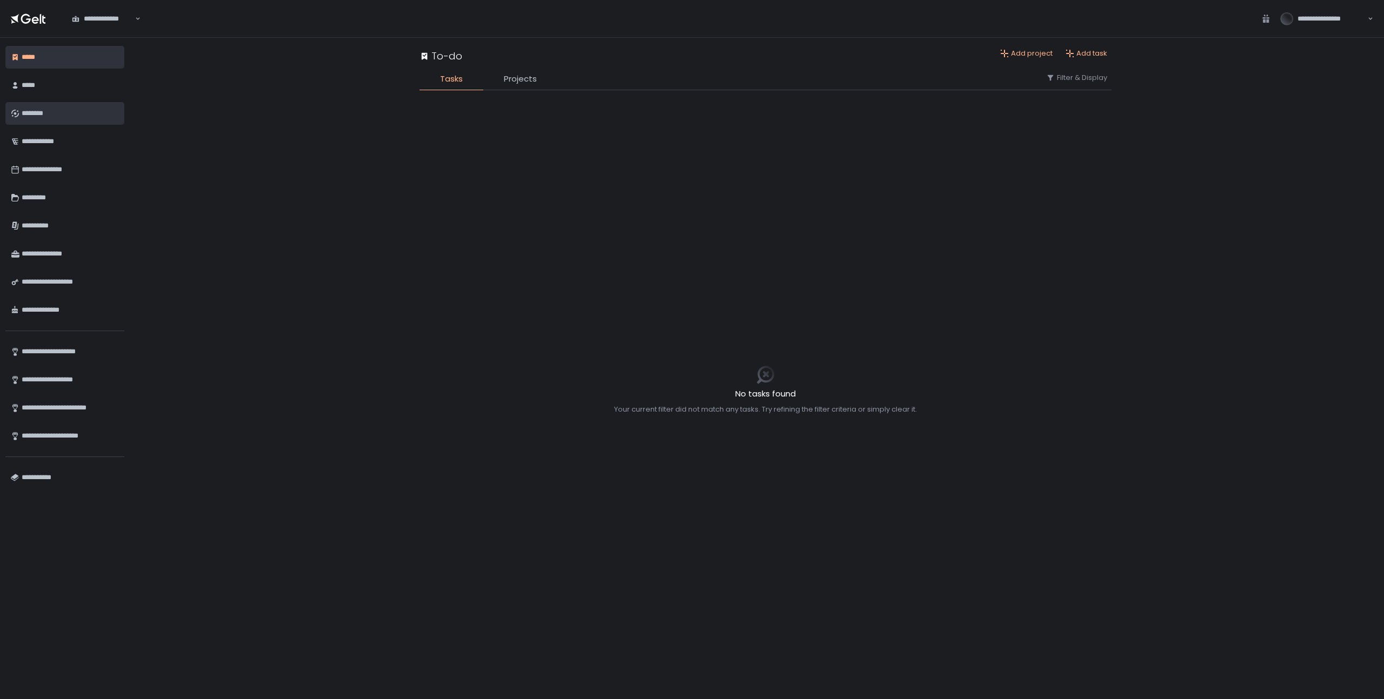 Image resolution: width=1384 pixels, height=699 pixels. Describe the element at coordinates (1076, 78) in the screenshot. I see `div: Filter & Display` at that location.